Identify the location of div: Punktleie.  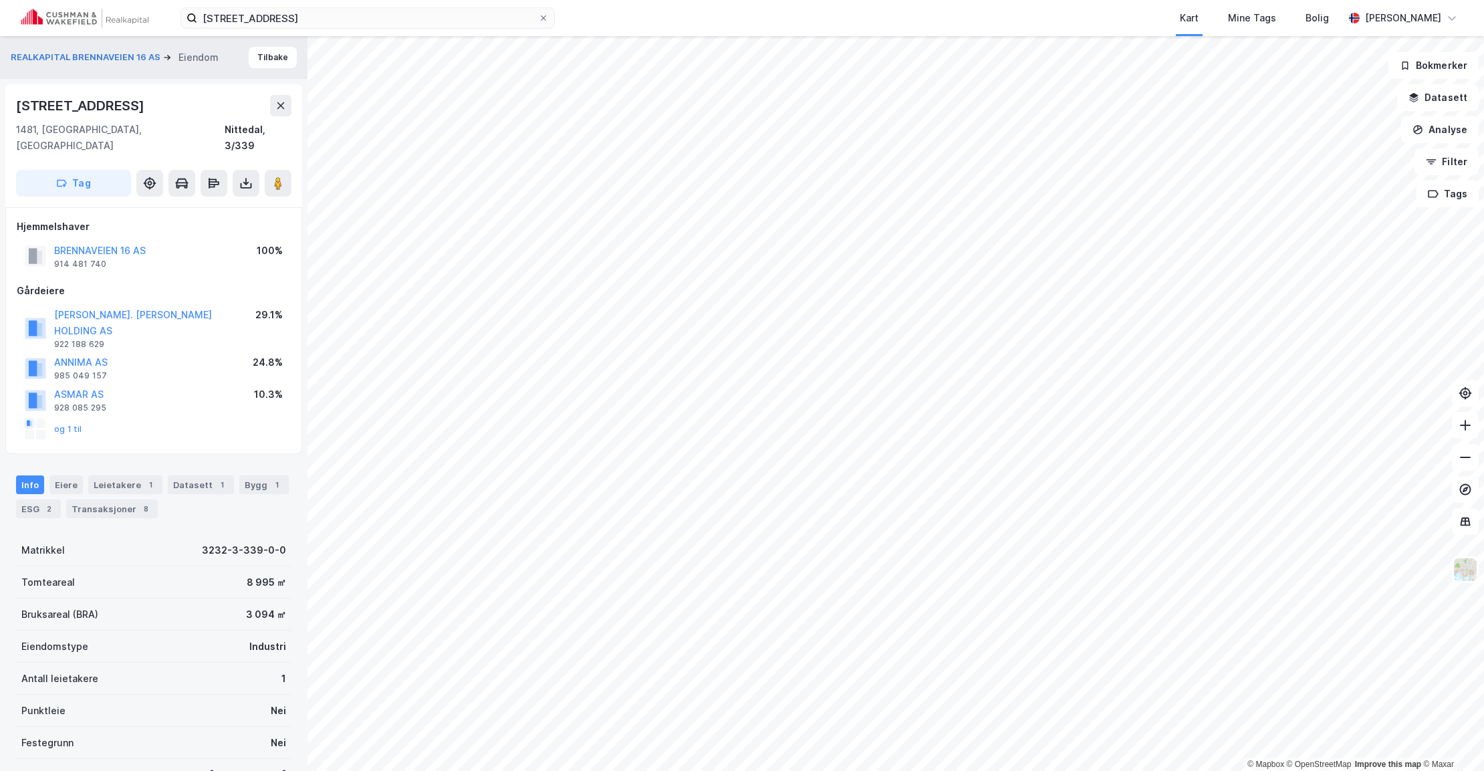
(43, 711).